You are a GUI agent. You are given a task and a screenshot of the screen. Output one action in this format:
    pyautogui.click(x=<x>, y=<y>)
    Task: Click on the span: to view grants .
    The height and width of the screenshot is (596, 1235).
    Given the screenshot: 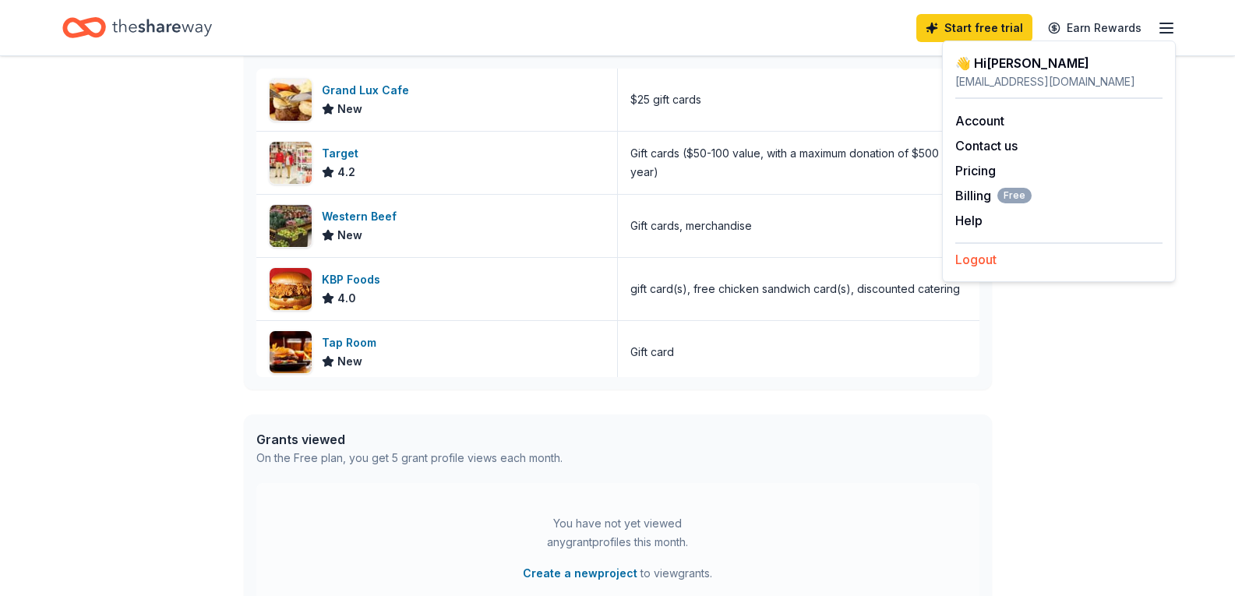 What is the action you would take?
    pyautogui.click(x=617, y=574)
    